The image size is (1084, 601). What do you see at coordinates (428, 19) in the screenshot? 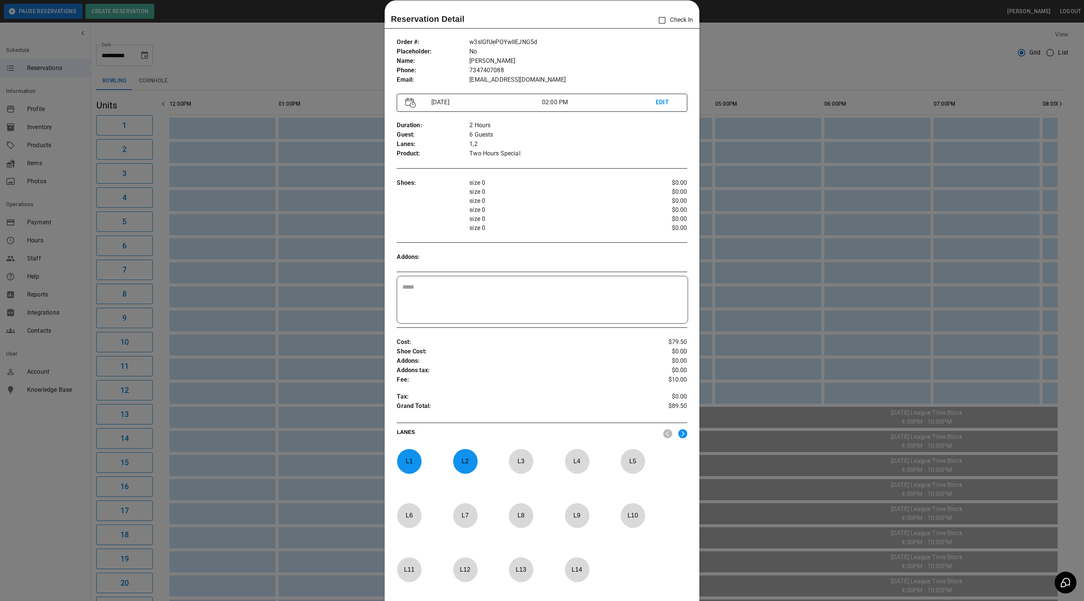
I see `p: Reservation Detail` at bounding box center [428, 19].